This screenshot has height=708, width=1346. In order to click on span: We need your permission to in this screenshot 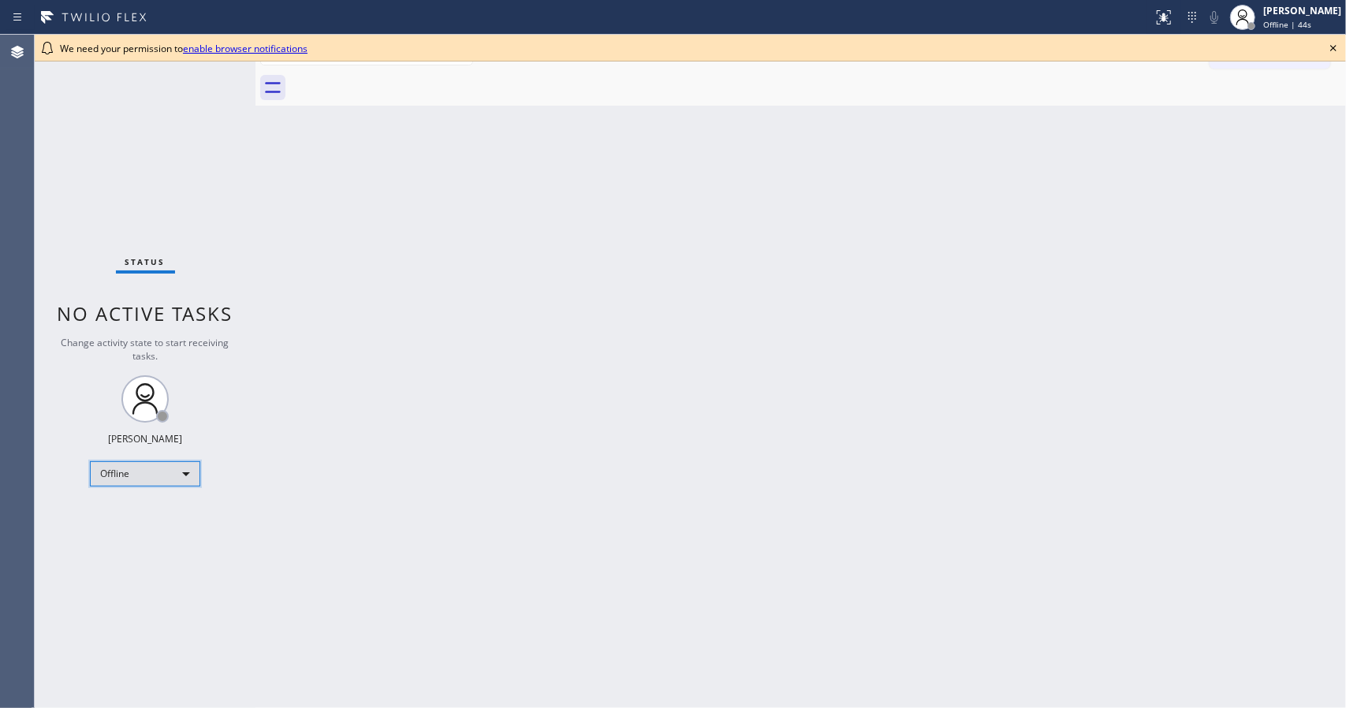, I will do `click(184, 48)`.